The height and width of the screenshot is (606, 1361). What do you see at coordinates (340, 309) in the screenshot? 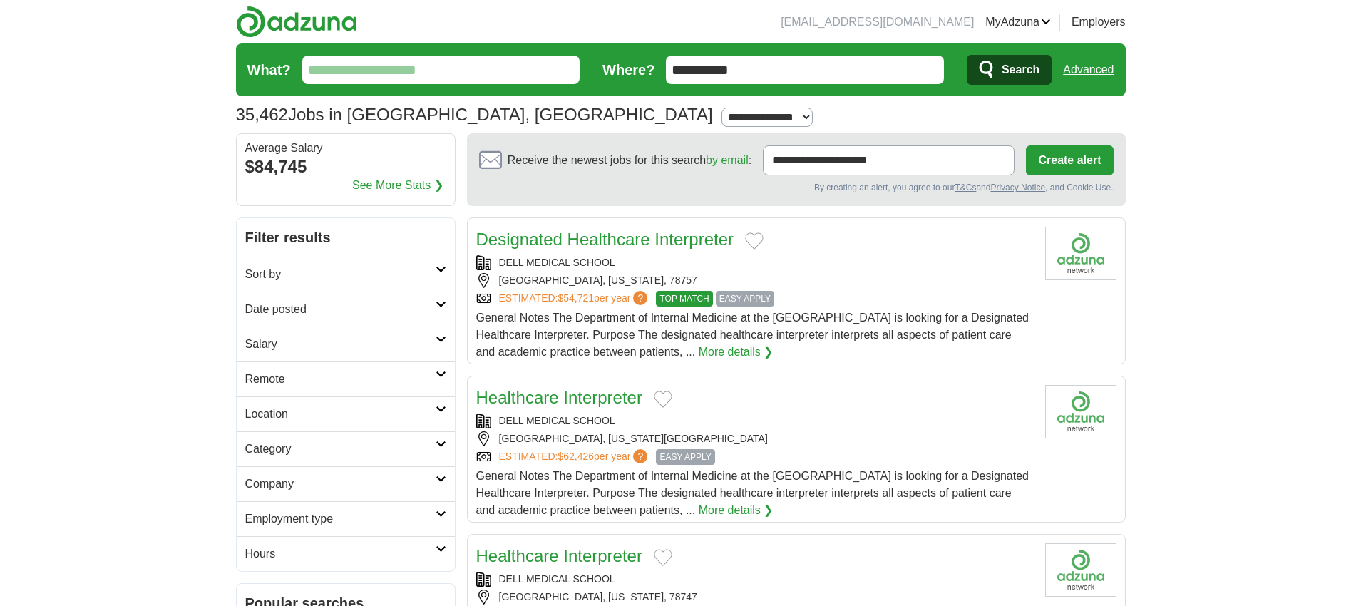
I see `h2: Date posted` at bounding box center [340, 309].